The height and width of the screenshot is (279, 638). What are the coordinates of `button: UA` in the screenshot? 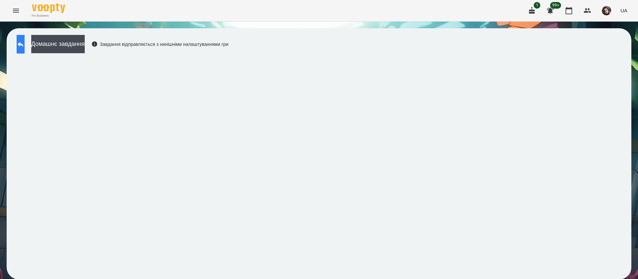 It's located at (623, 10).